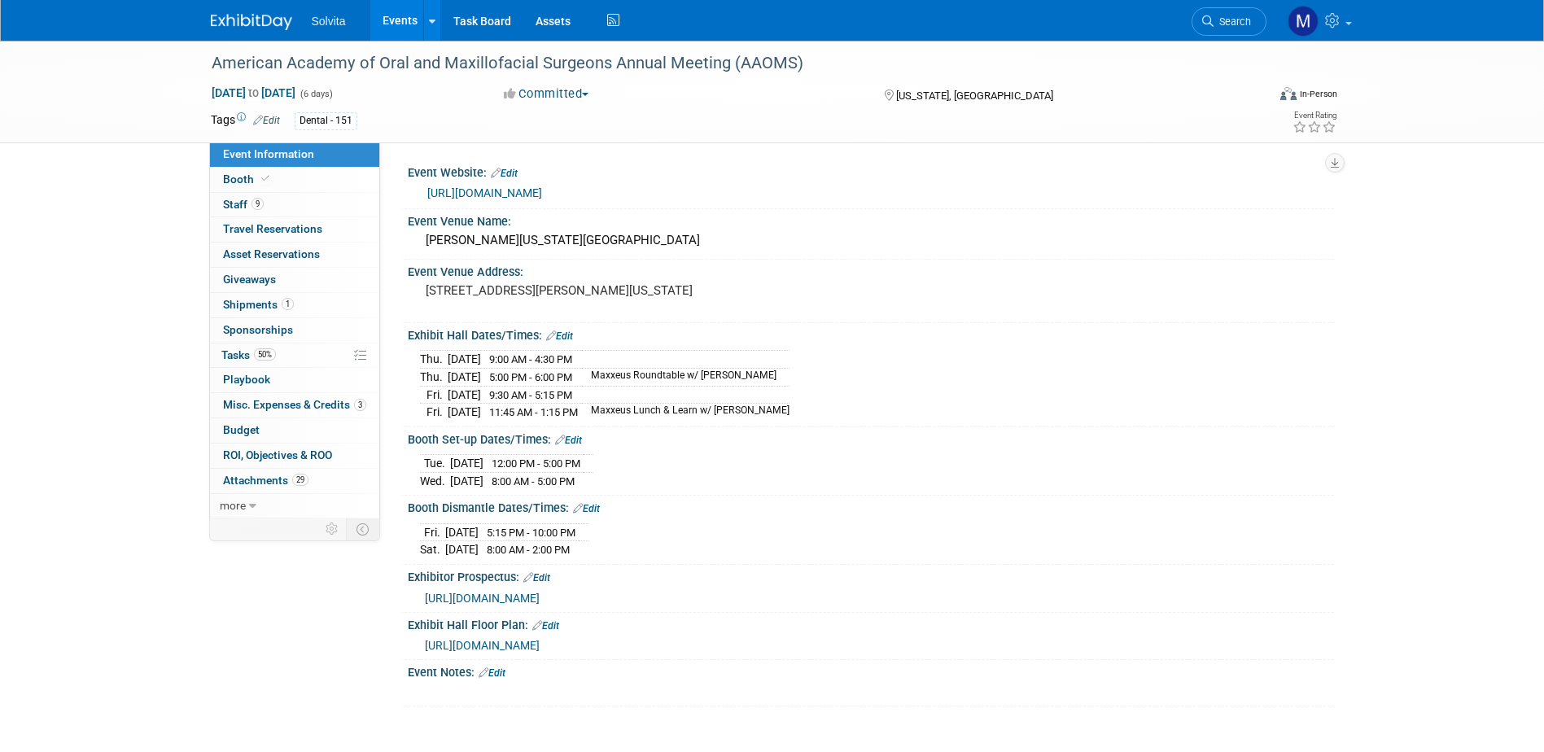 The image size is (1544, 752). Describe the element at coordinates (249, 279) in the screenshot. I see `span: Giveaways` at that location.